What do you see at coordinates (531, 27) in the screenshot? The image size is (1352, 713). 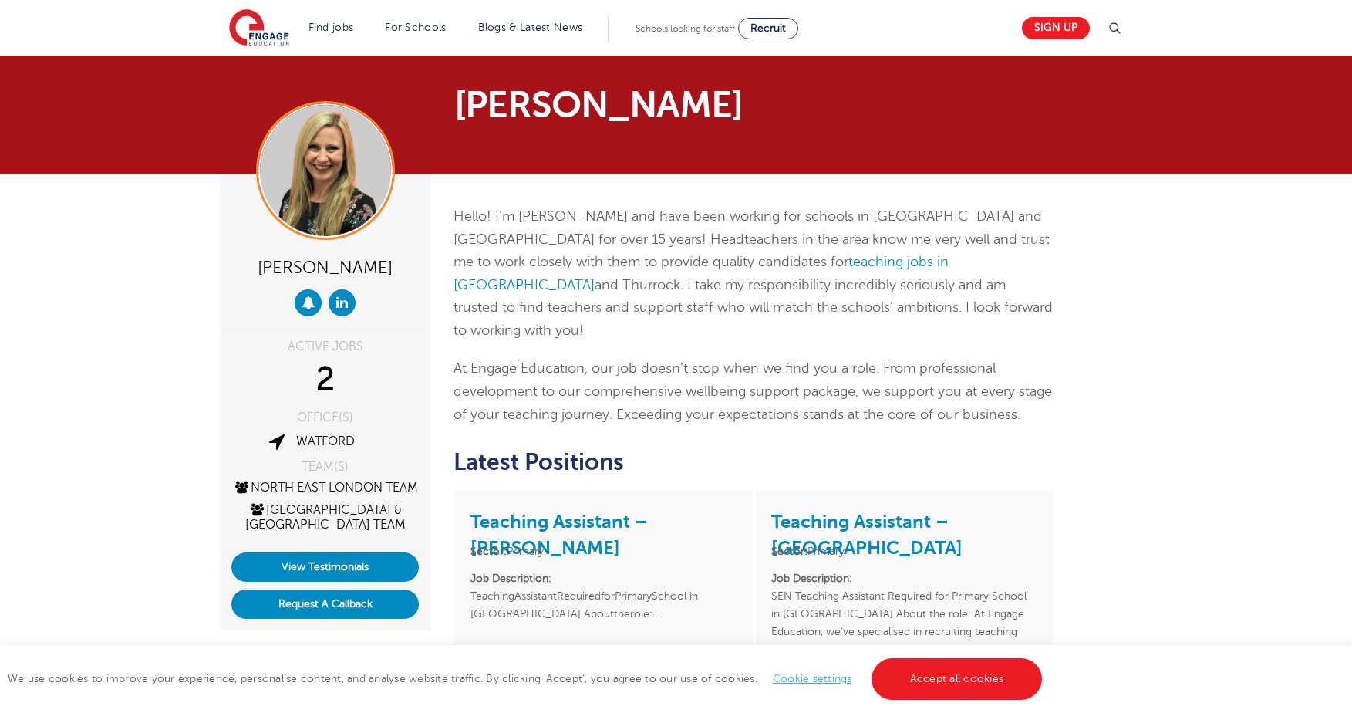 I see `a: Blogs & Latest News` at bounding box center [531, 27].